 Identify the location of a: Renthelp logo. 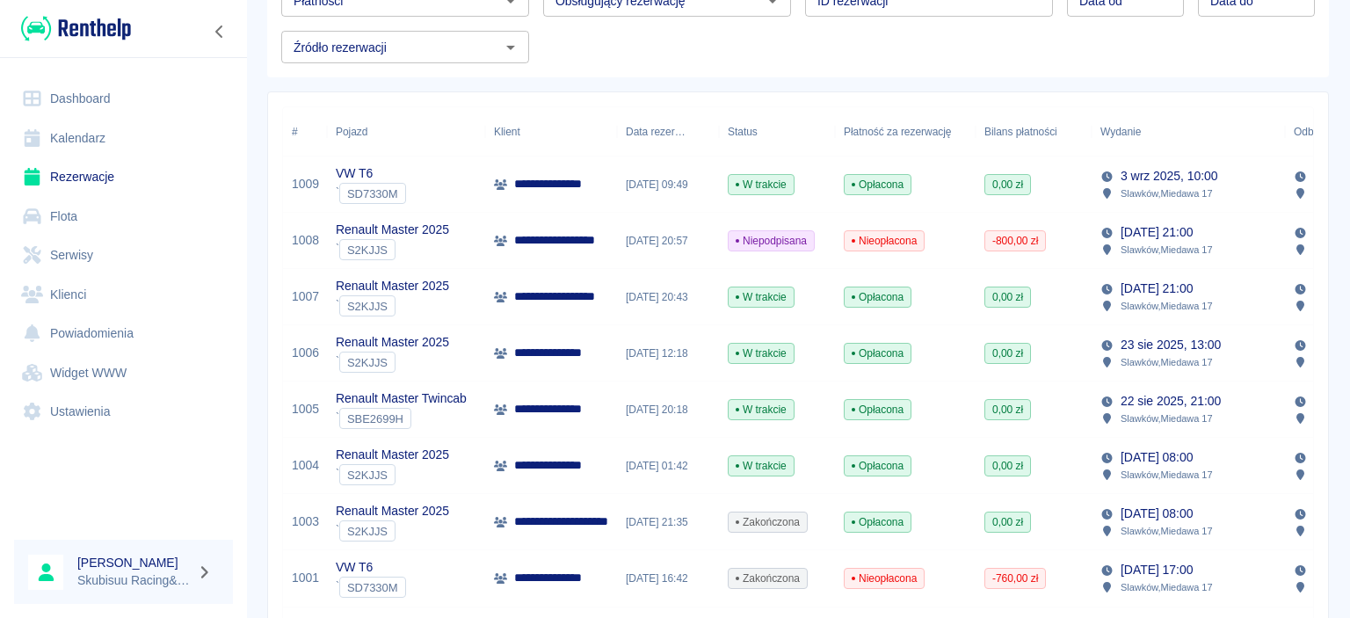
(72, 28).